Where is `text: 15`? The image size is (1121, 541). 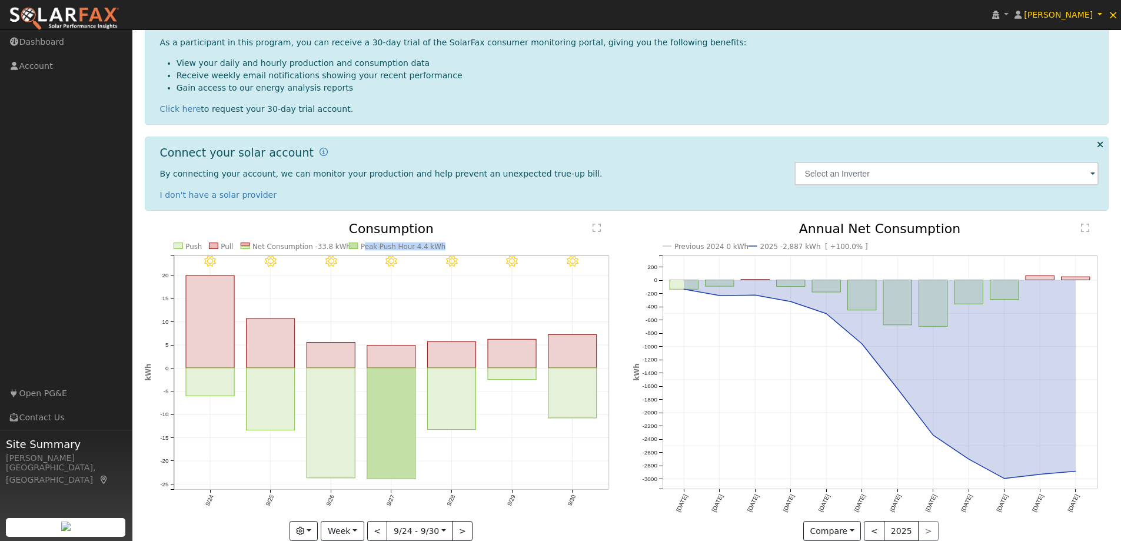 text: 15 is located at coordinates (165, 298).